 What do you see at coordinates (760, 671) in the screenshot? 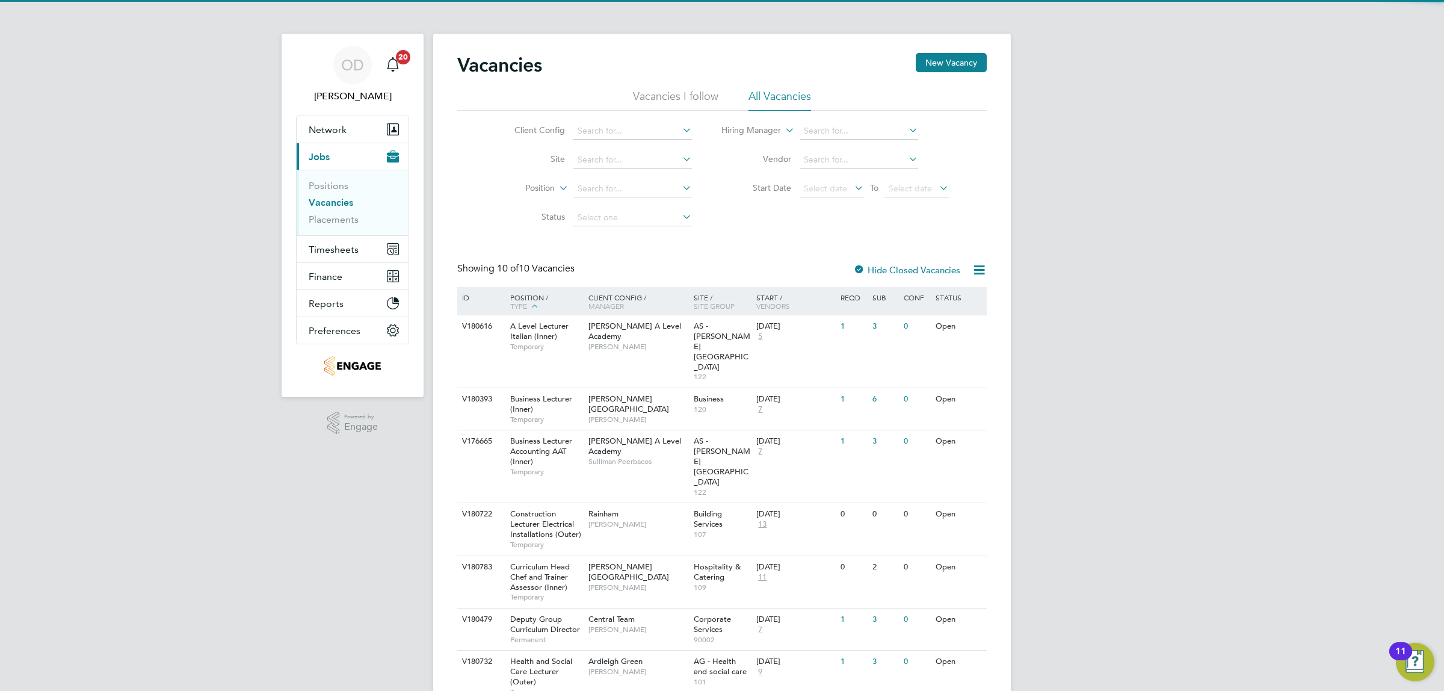
I see `span: 9` at bounding box center [760, 671].